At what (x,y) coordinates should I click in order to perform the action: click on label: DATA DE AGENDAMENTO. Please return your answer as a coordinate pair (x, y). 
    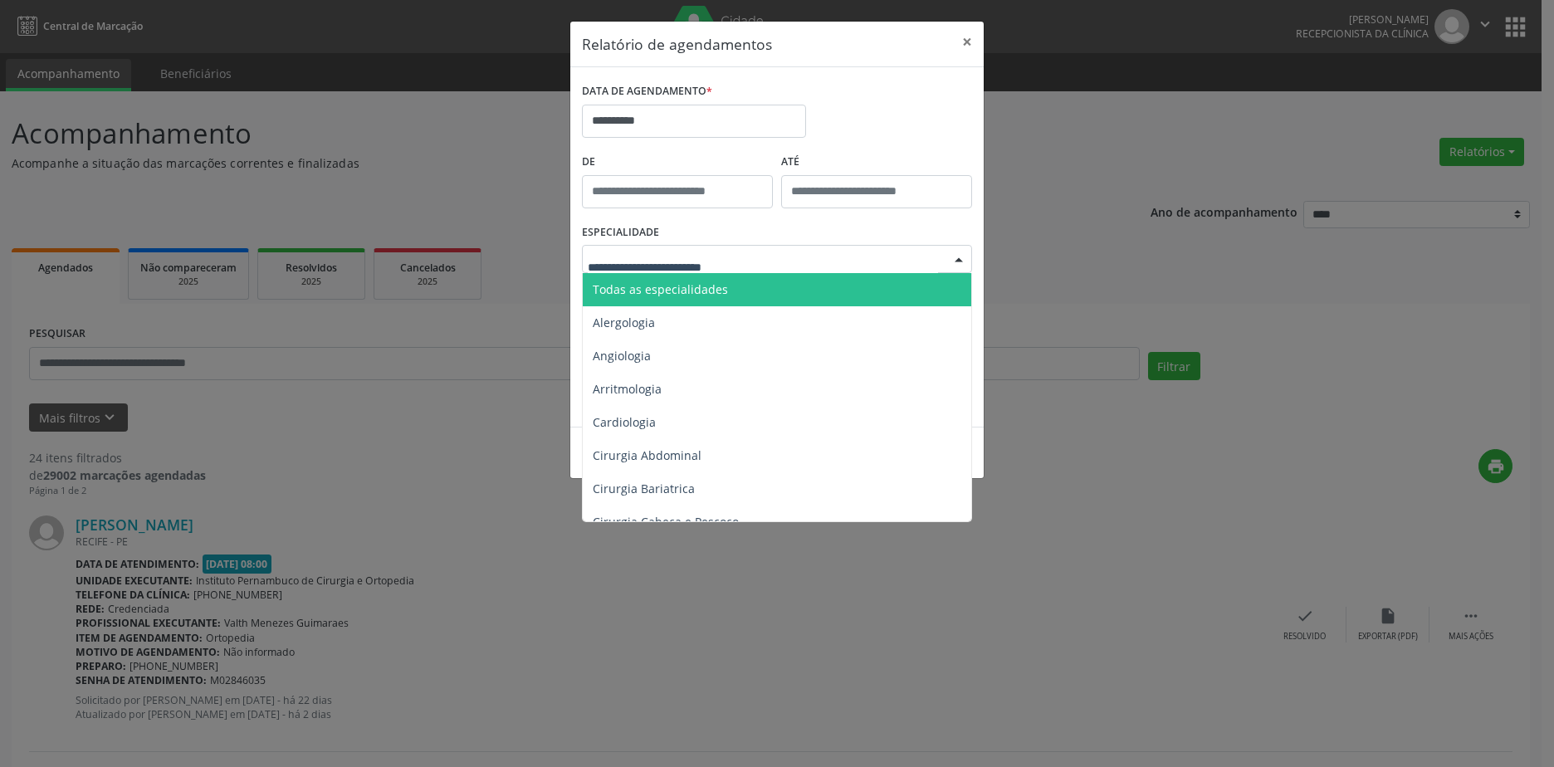
    Looking at the image, I should click on (647, 91).